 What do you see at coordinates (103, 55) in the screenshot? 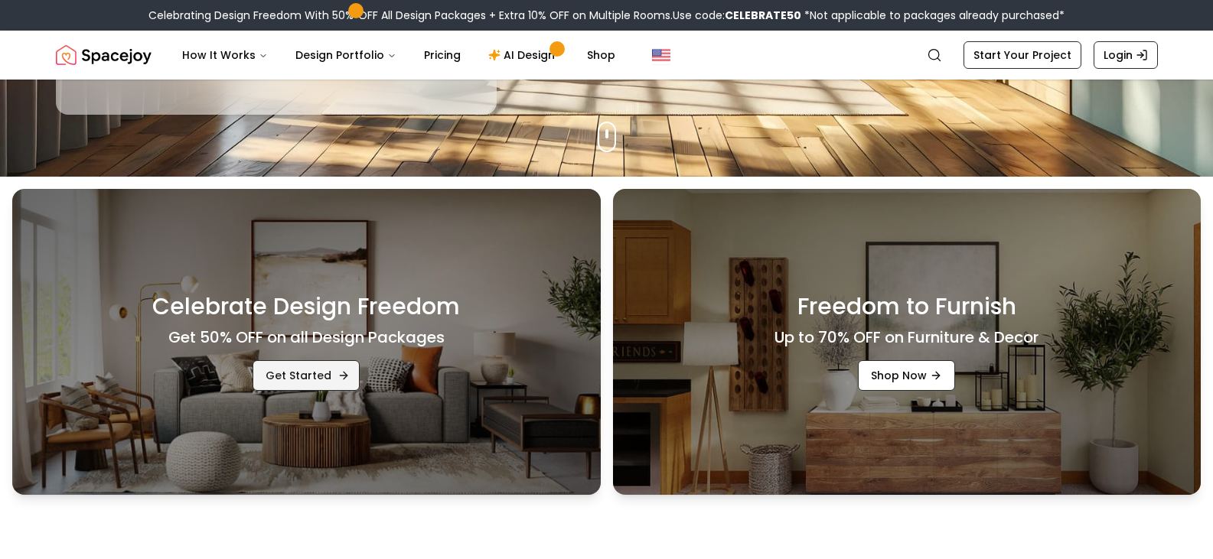
I see `a: Spacejoy` at bounding box center [103, 55].